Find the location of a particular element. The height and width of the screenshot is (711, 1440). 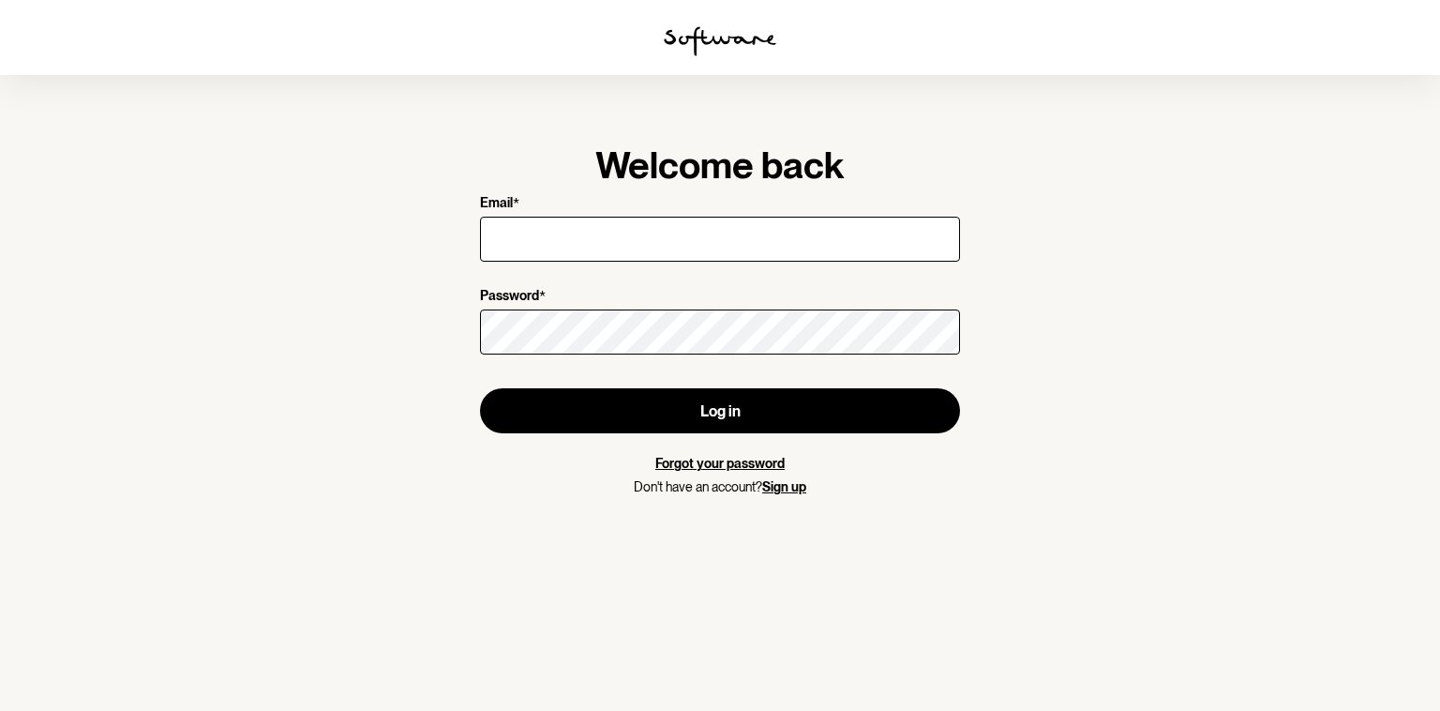

p: Don't have an account? is located at coordinates (720, 487).